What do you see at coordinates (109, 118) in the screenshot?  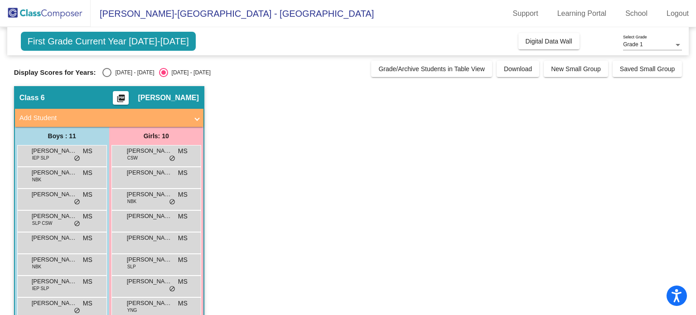 I see `mat-expansion-panel-header: Add Student` at bounding box center [109, 118].